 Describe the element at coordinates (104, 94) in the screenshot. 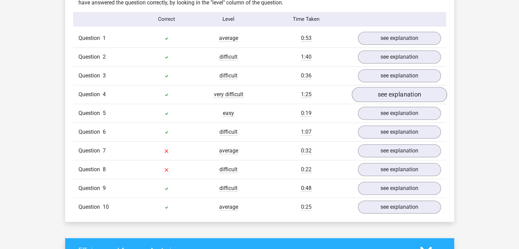

I see `span: 4` at that location.